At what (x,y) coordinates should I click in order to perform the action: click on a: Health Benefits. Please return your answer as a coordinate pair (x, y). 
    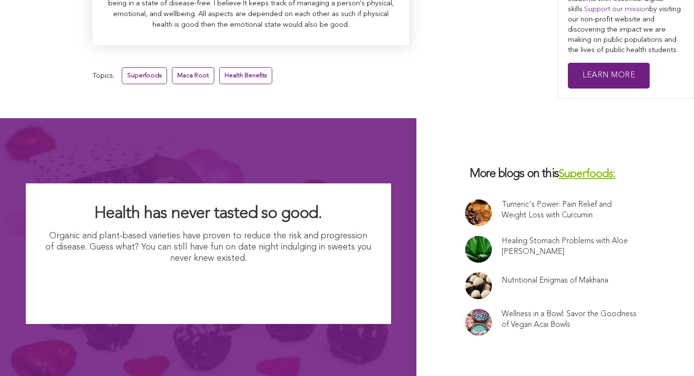
    Looking at the image, I should click on (245, 75).